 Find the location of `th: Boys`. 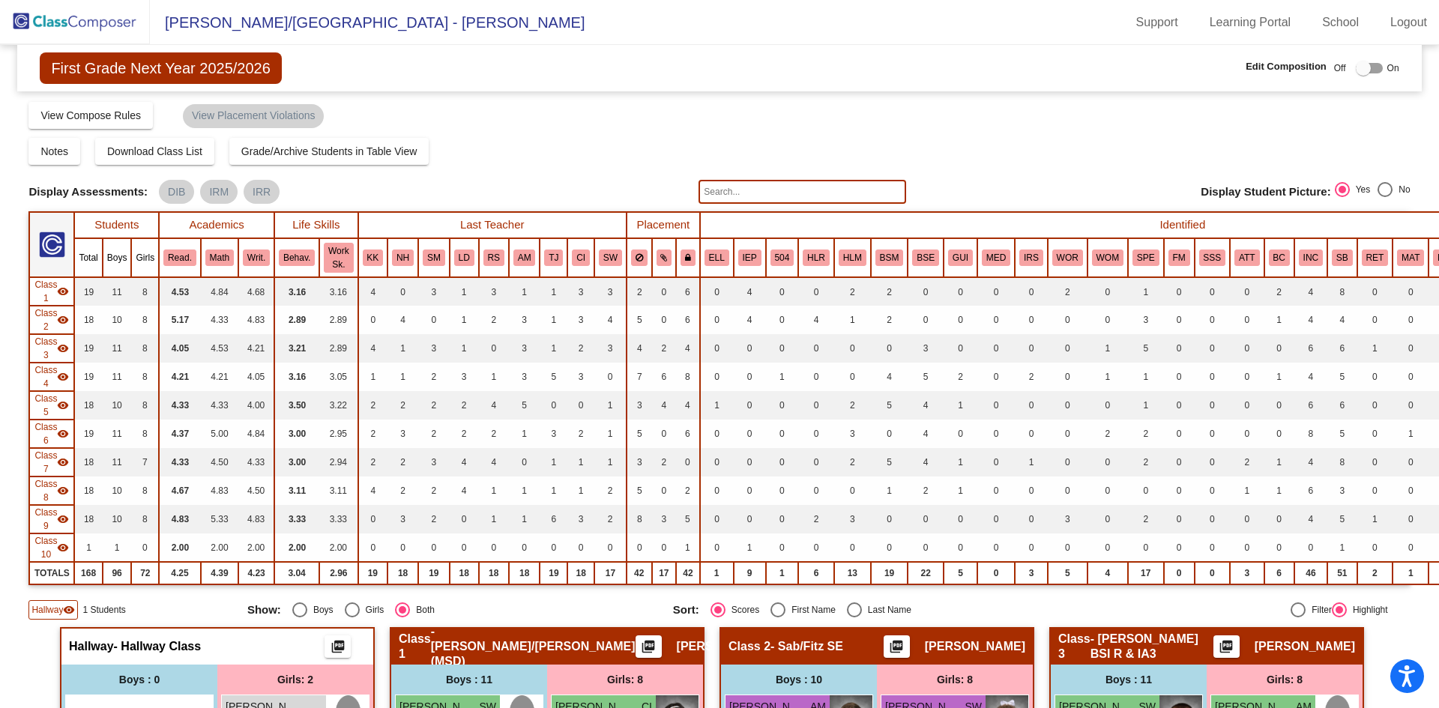

th: Boys is located at coordinates (117, 258).